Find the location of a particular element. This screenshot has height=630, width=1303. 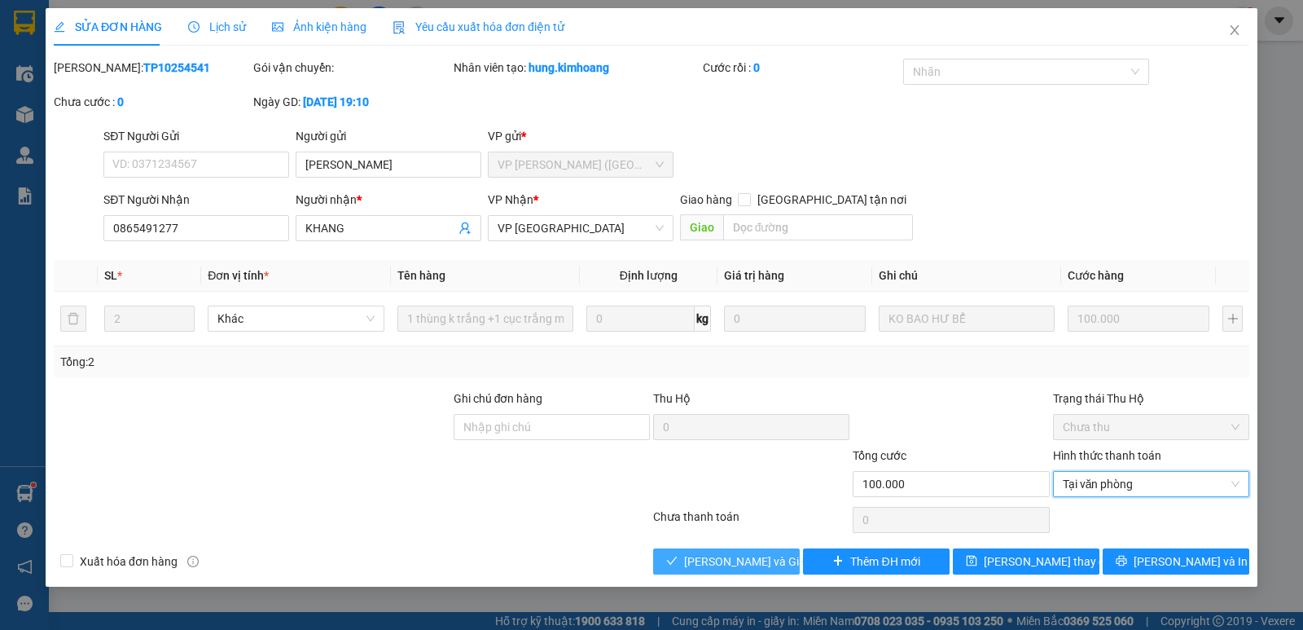

span: VP Bình Phú is located at coordinates (581, 228).